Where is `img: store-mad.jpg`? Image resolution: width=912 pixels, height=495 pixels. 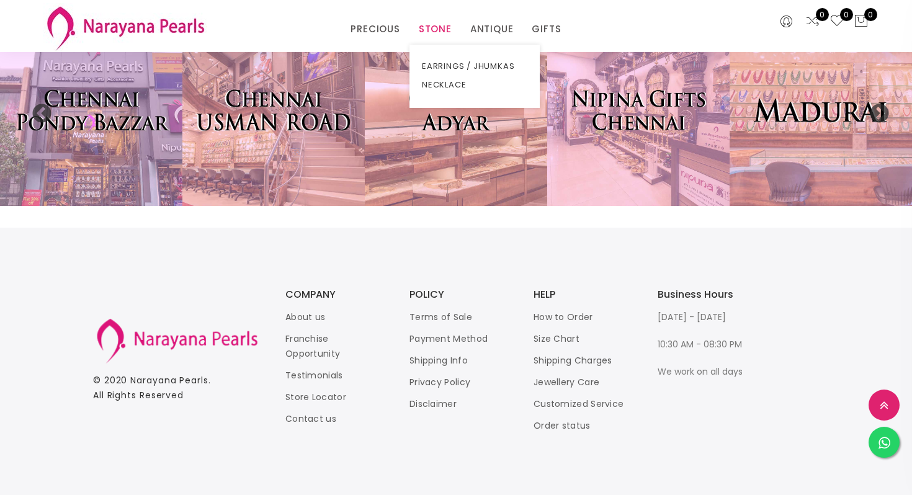 img: store-mad.jpg is located at coordinates (821, 110).